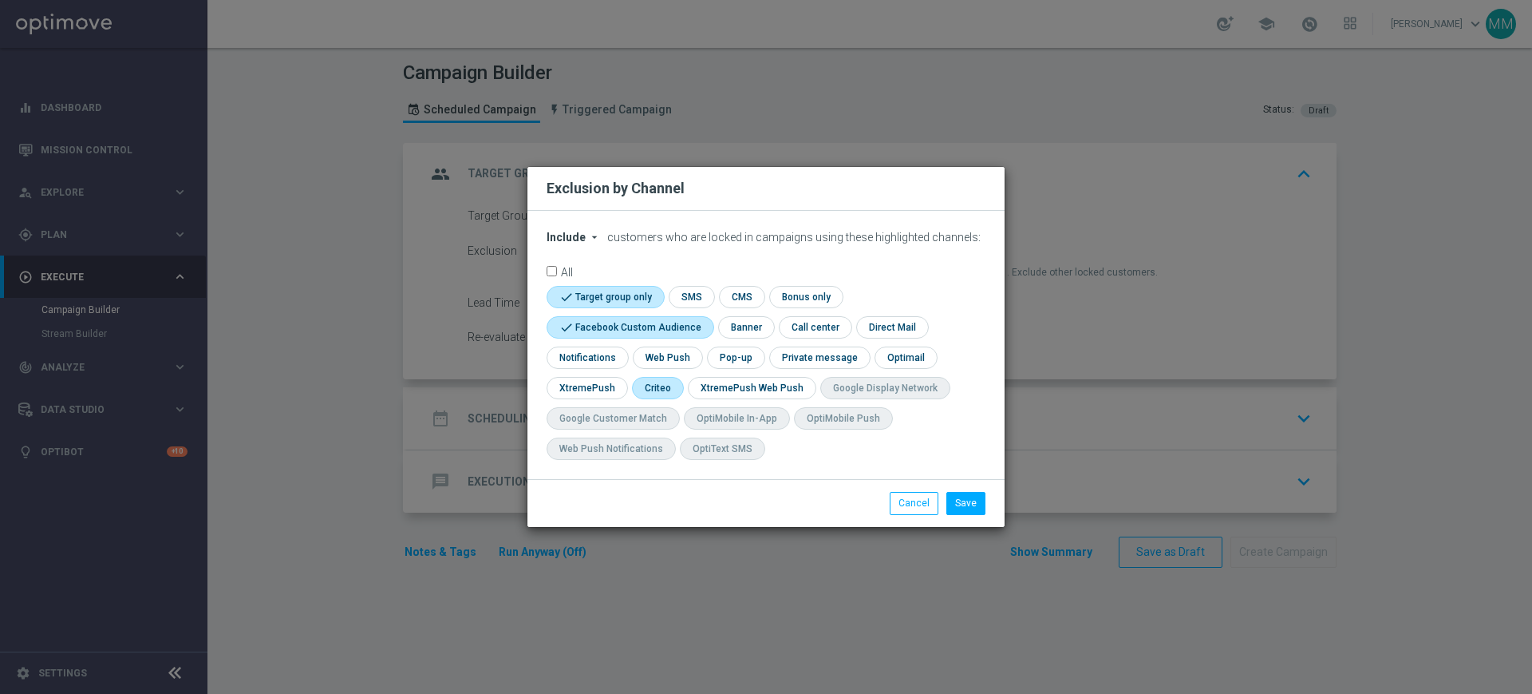 This screenshot has height=694, width=1532. What do you see at coordinates (966, 503) in the screenshot?
I see `button: Save` at bounding box center [966, 503].